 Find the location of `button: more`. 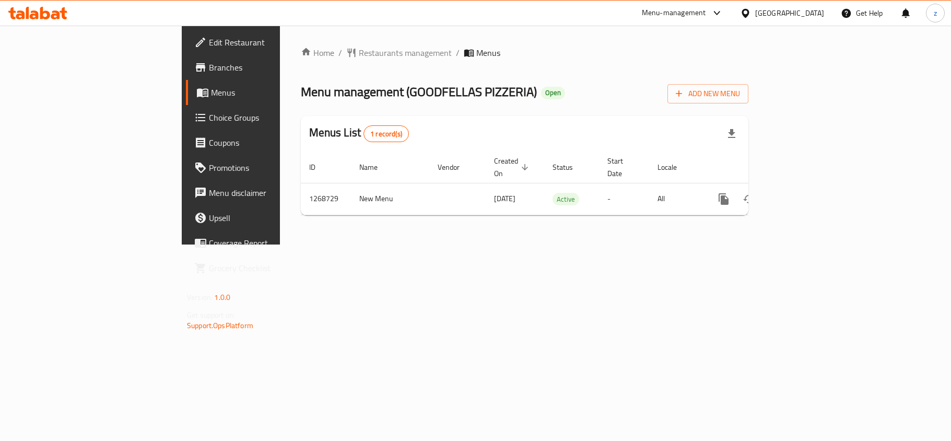

button: more is located at coordinates (724, 199).